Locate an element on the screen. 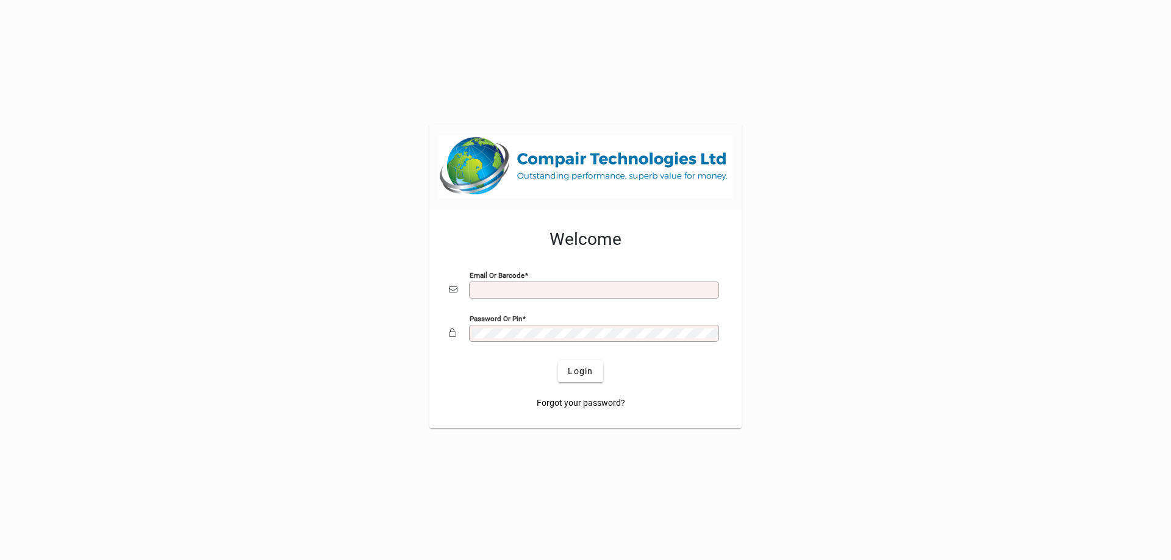 This screenshot has height=560, width=1171. button: Login is located at coordinates (580, 371).